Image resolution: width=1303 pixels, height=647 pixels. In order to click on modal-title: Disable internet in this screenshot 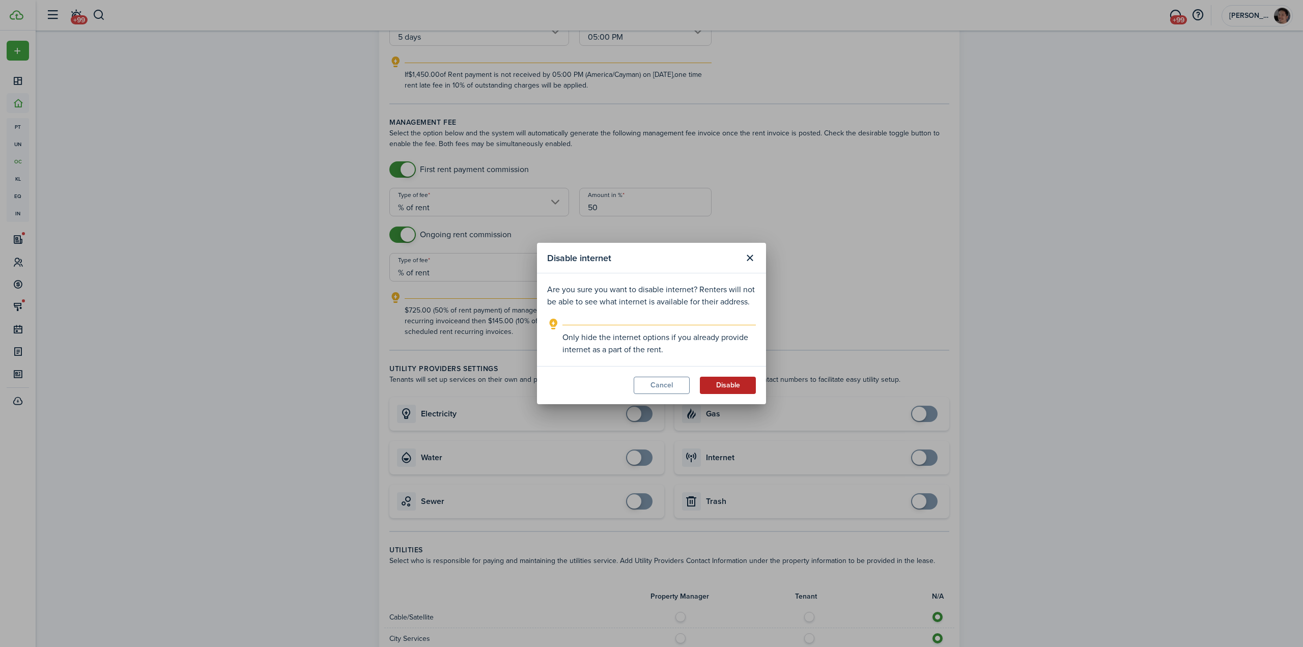, I will do `click(643, 258)`.